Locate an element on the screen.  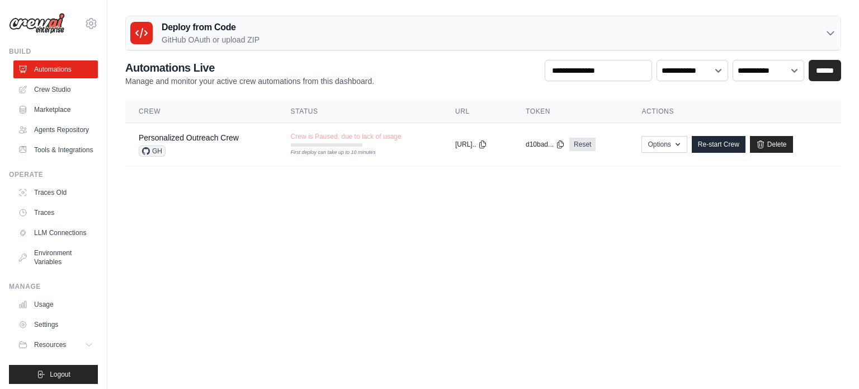
a: Usage is located at coordinates (55, 304).